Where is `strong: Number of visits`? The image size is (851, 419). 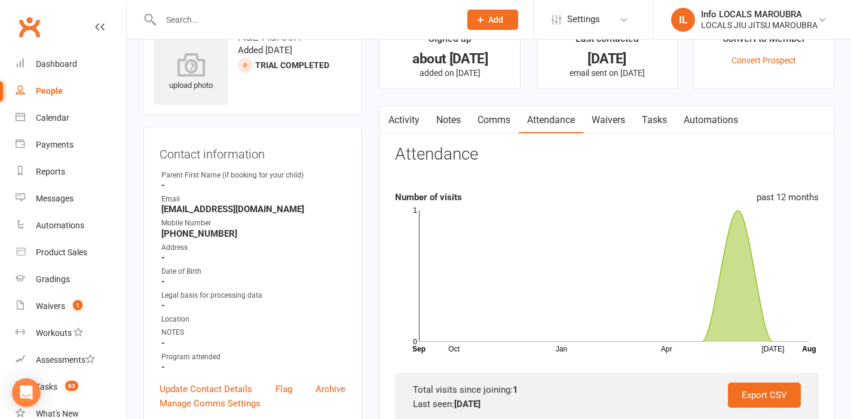 strong: Number of visits is located at coordinates (428, 197).